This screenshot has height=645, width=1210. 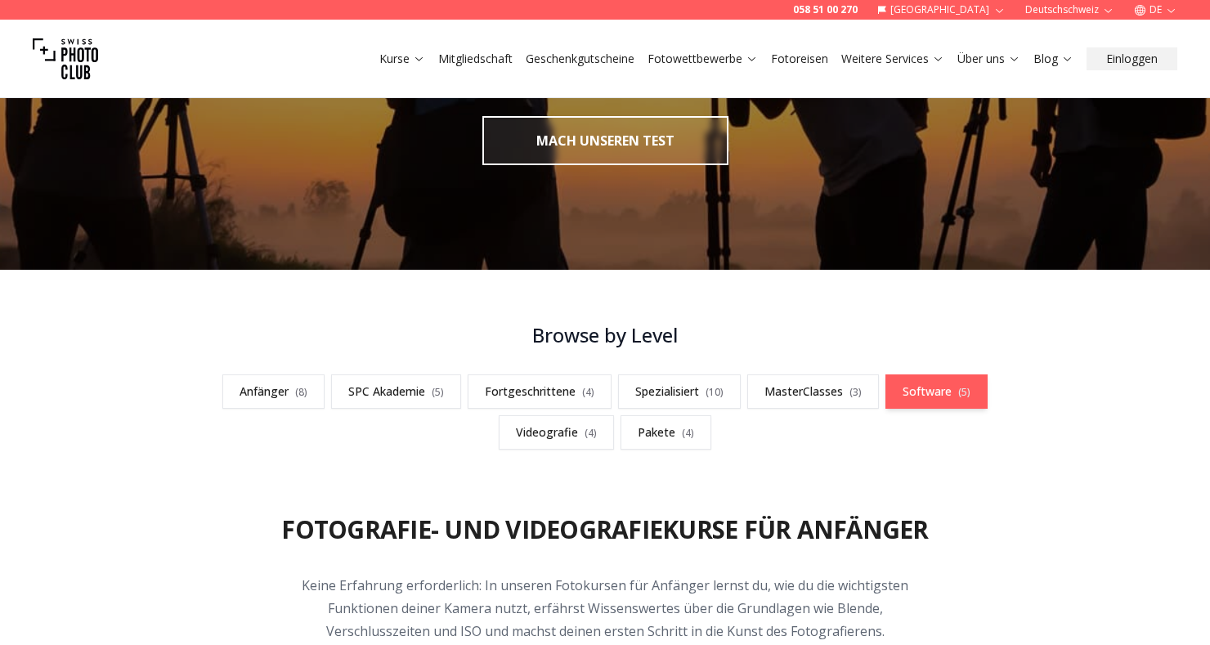 I want to click on button: Blog, so click(x=1053, y=59).